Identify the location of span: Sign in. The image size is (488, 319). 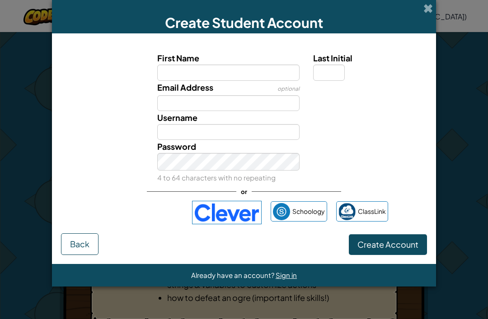
(286, 275).